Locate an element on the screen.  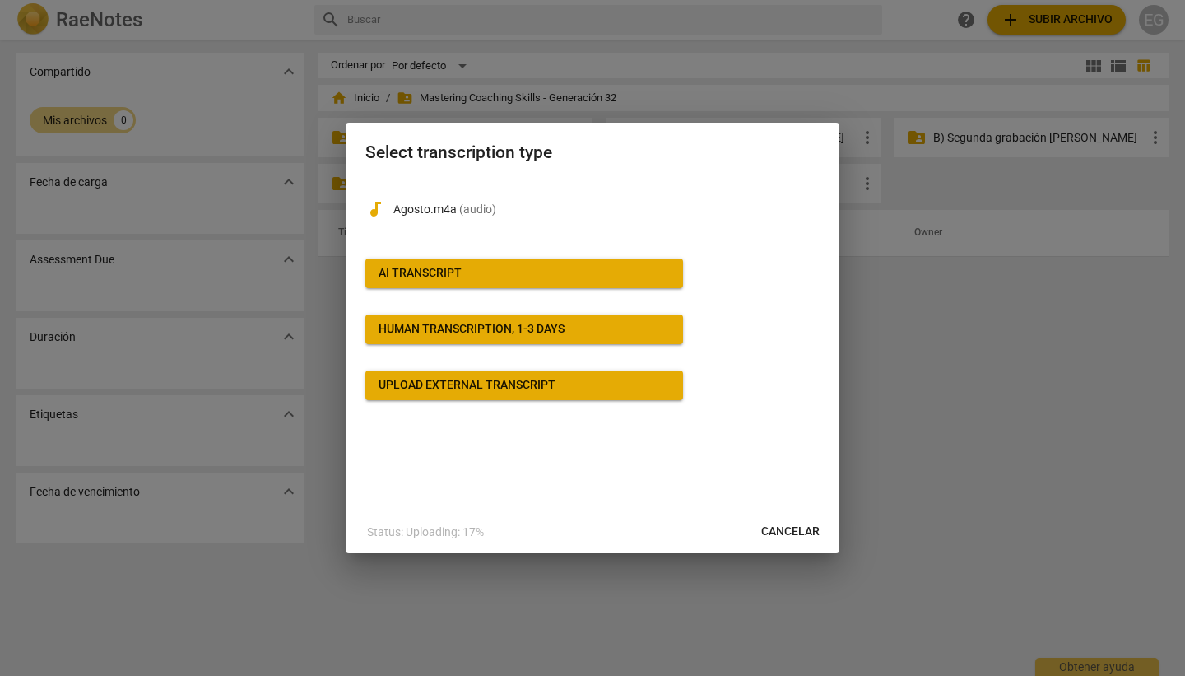
div: Human transcription, 1-3 days is located at coordinates (472, 329).